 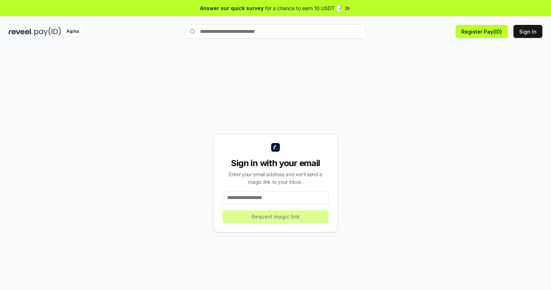 What do you see at coordinates (276, 178) in the screenshot?
I see `div: Enter your email address and we’ll send a magic link to your inbox.` at bounding box center [276, 178].